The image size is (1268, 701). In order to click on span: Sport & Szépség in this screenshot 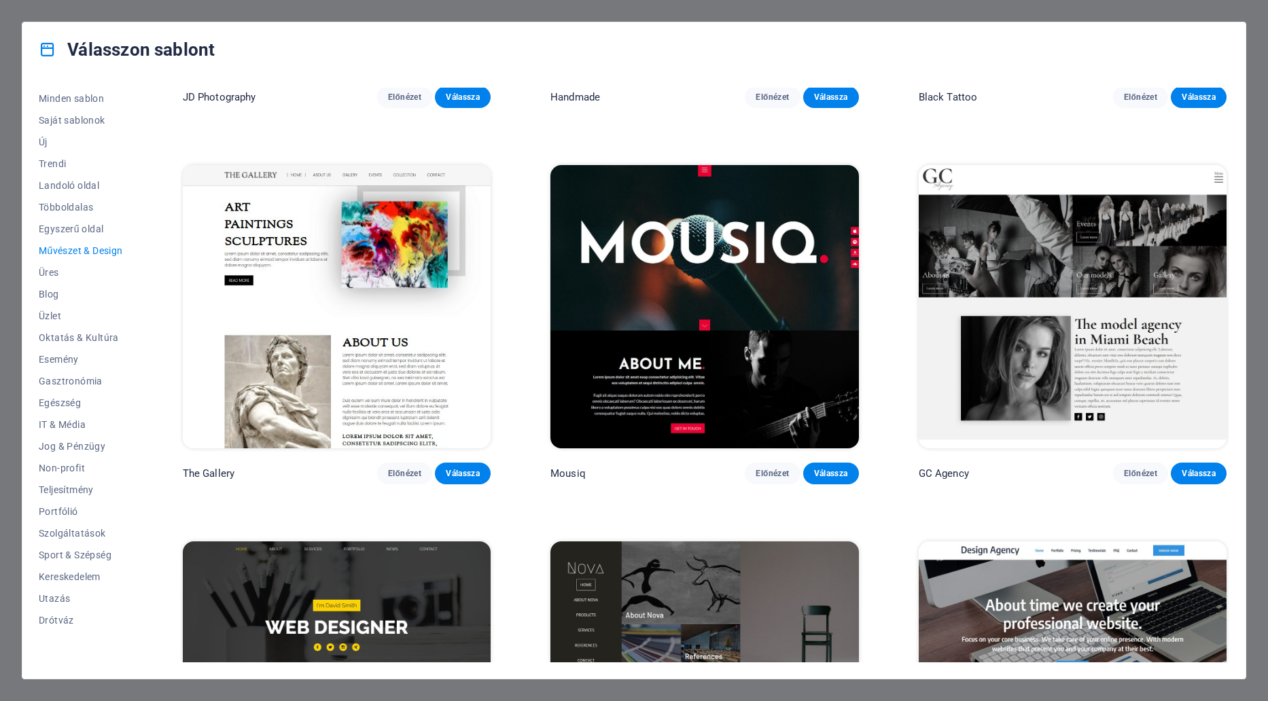, I will do `click(81, 555)`.